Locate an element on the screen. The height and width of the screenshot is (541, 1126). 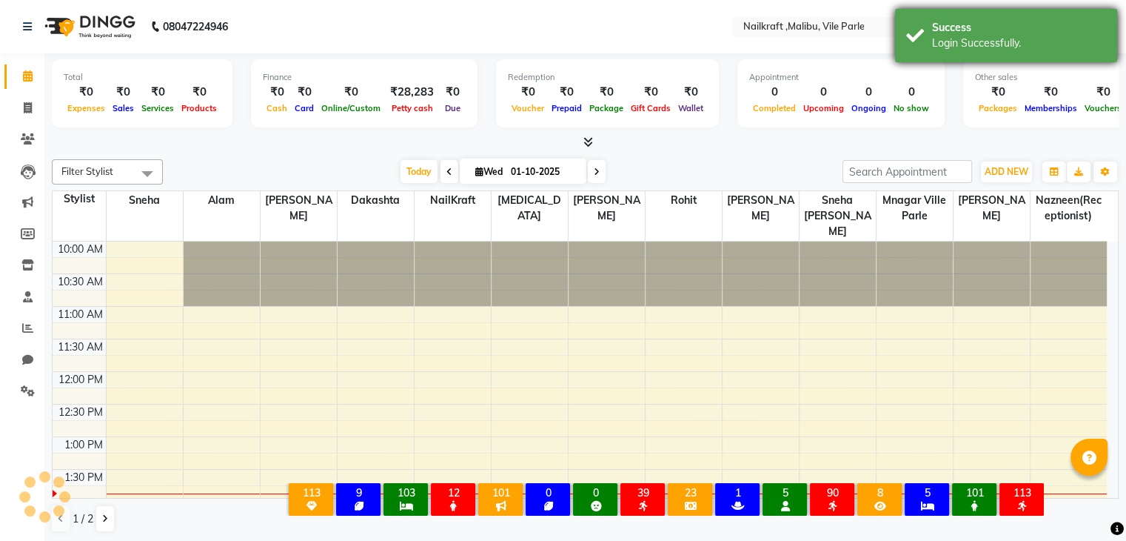
span: Services is located at coordinates (158, 108).